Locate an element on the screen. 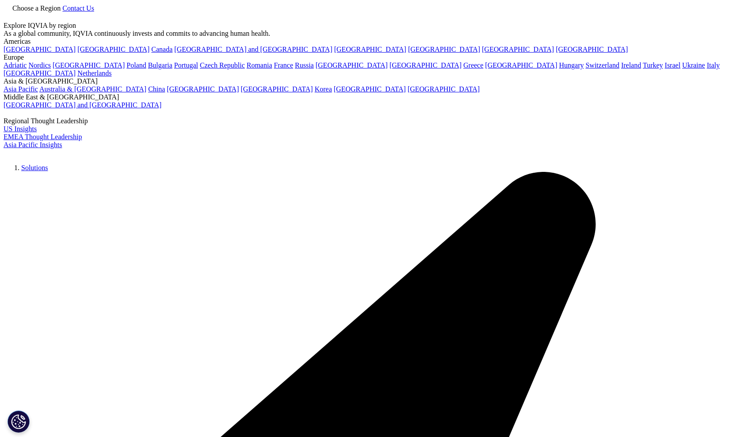  a: Ukraine is located at coordinates (693, 65).